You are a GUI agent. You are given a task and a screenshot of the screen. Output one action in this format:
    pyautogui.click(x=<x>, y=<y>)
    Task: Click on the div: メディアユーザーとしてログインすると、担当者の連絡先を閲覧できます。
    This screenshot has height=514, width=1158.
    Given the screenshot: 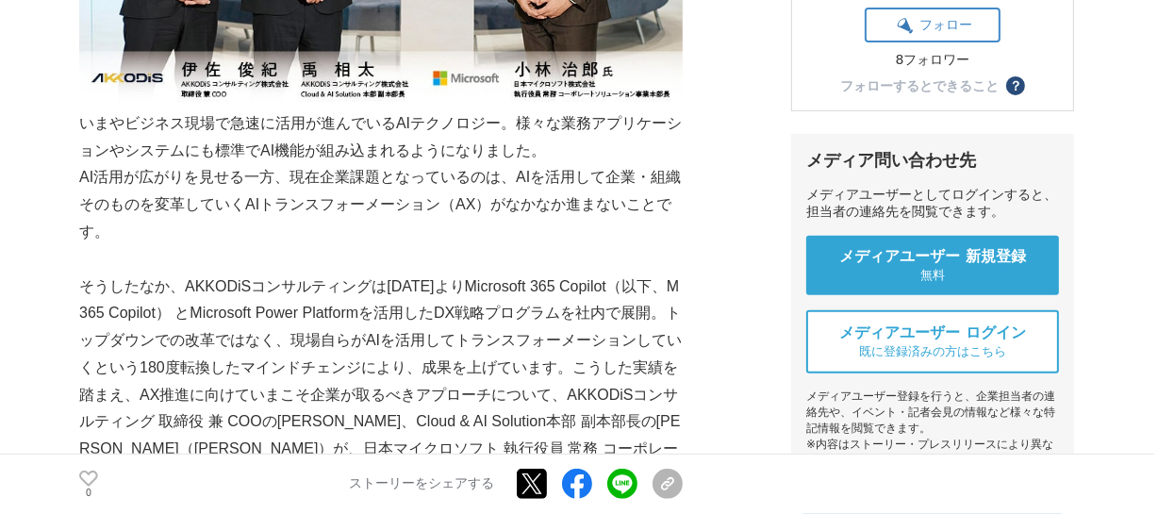 What is the action you would take?
    pyautogui.click(x=932, y=204)
    